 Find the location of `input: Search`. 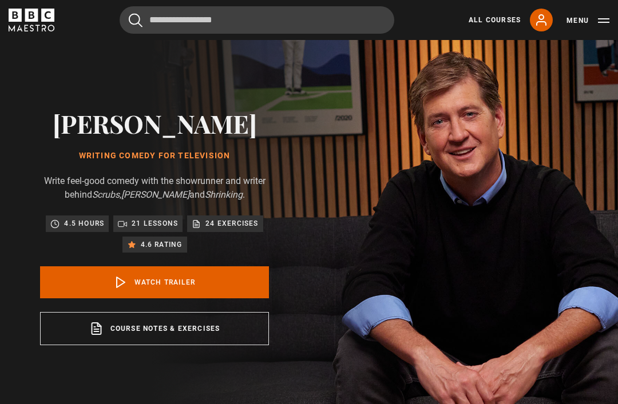

input: Search is located at coordinates (257, 20).